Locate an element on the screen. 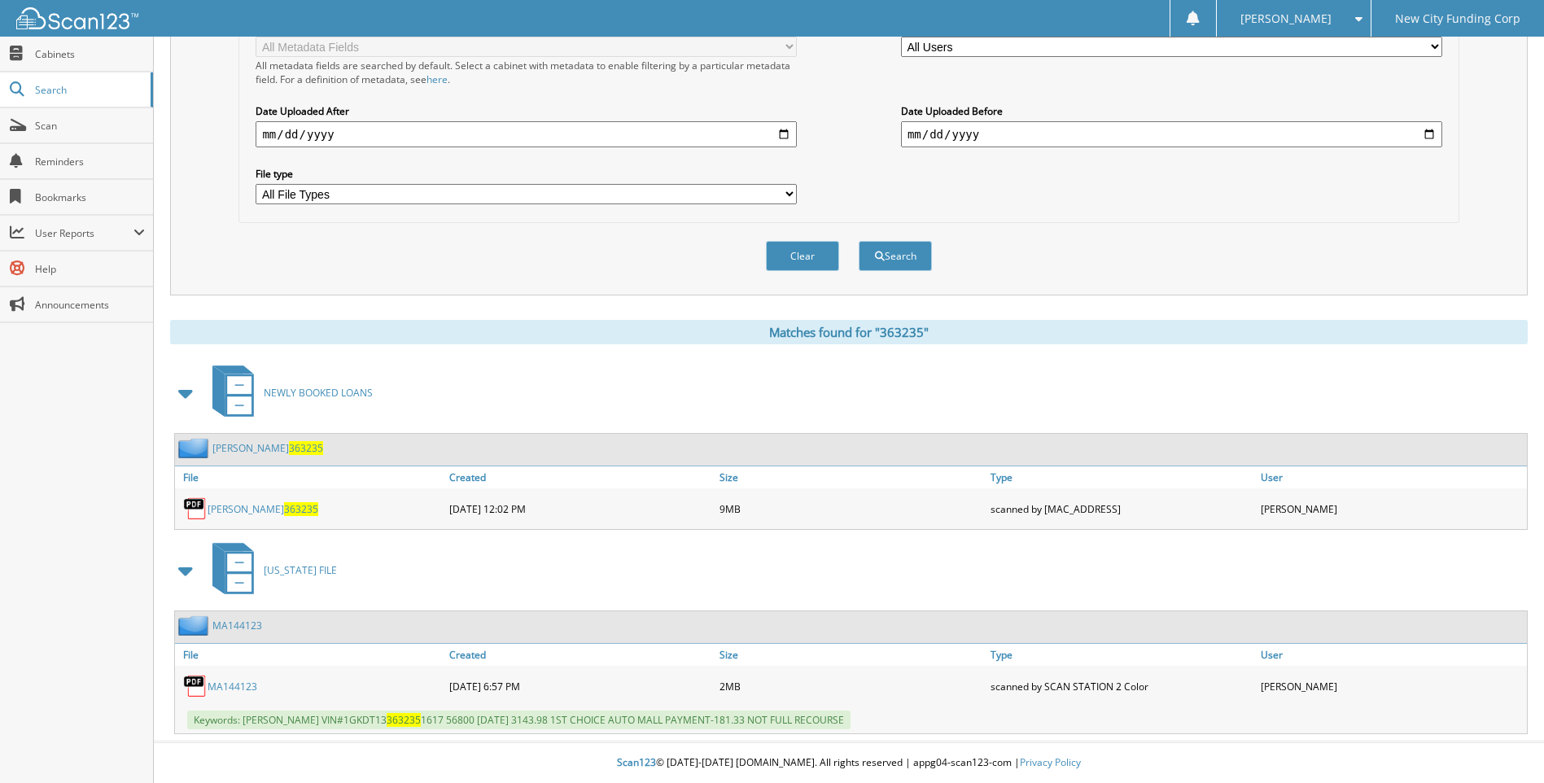 The width and height of the screenshot is (1544, 783). input: end is located at coordinates (1171, 134).